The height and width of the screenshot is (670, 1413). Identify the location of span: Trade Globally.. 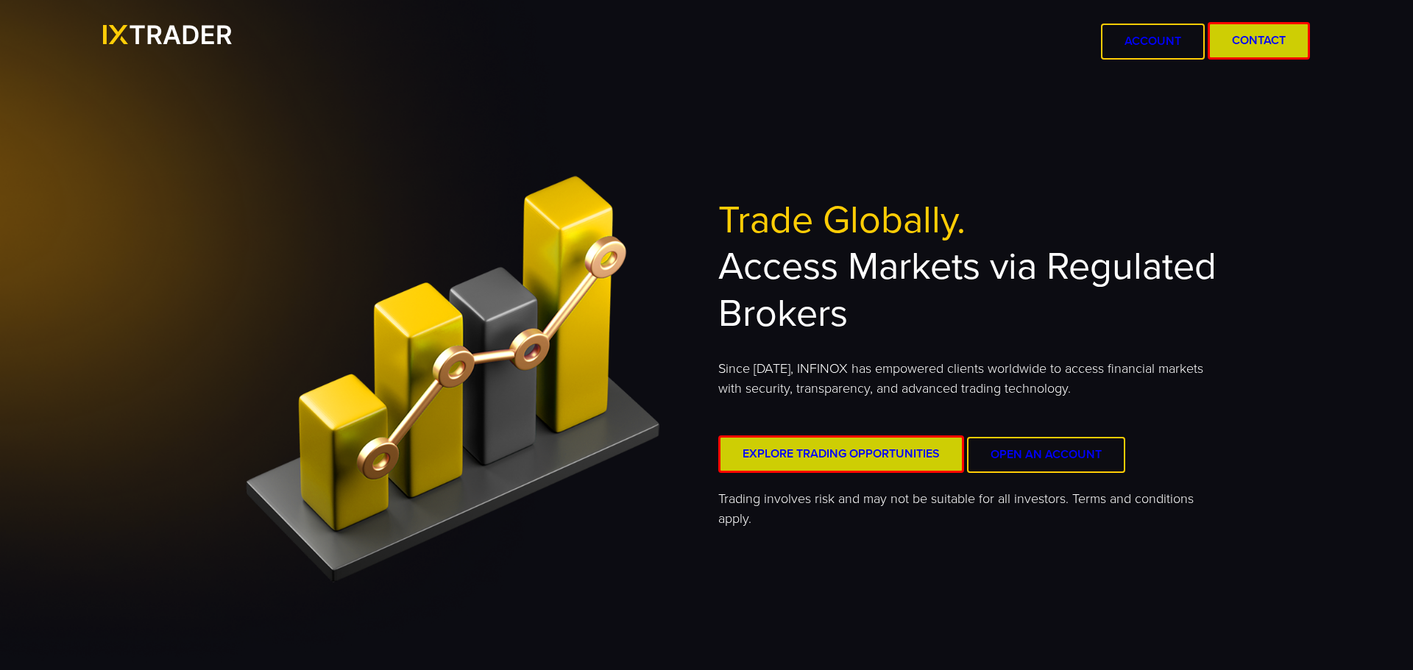
(842, 220).